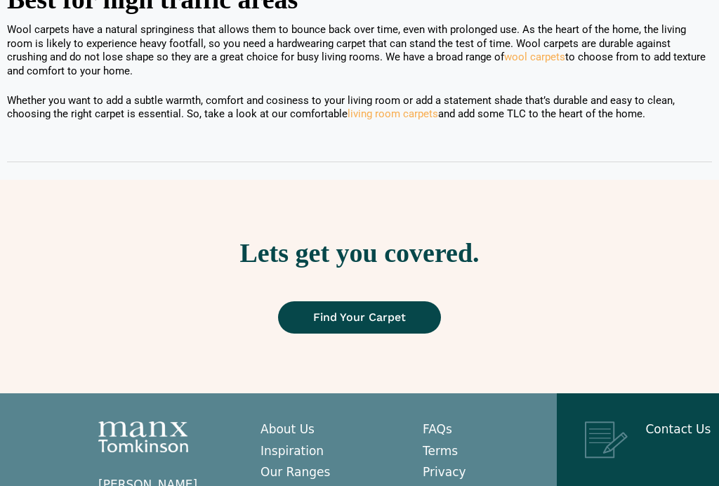 The image size is (719, 486). What do you see at coordinates (445, 472) in the screenshot?
I see `a: Privacy` at bounding box center [445, 472].